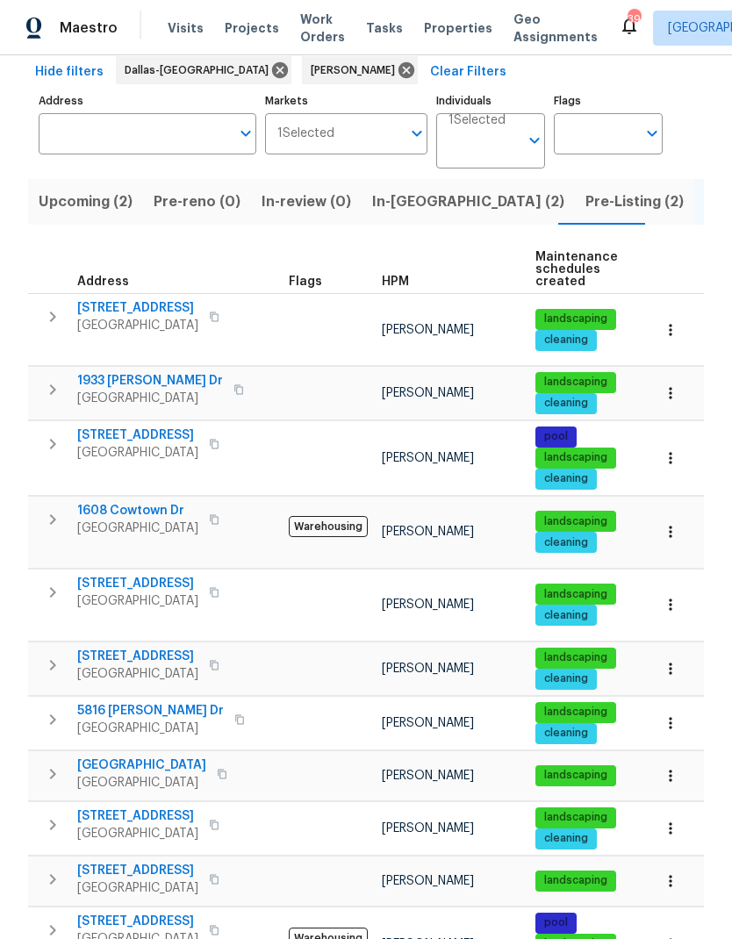  I want to click on label: Address, so click(147, 101).